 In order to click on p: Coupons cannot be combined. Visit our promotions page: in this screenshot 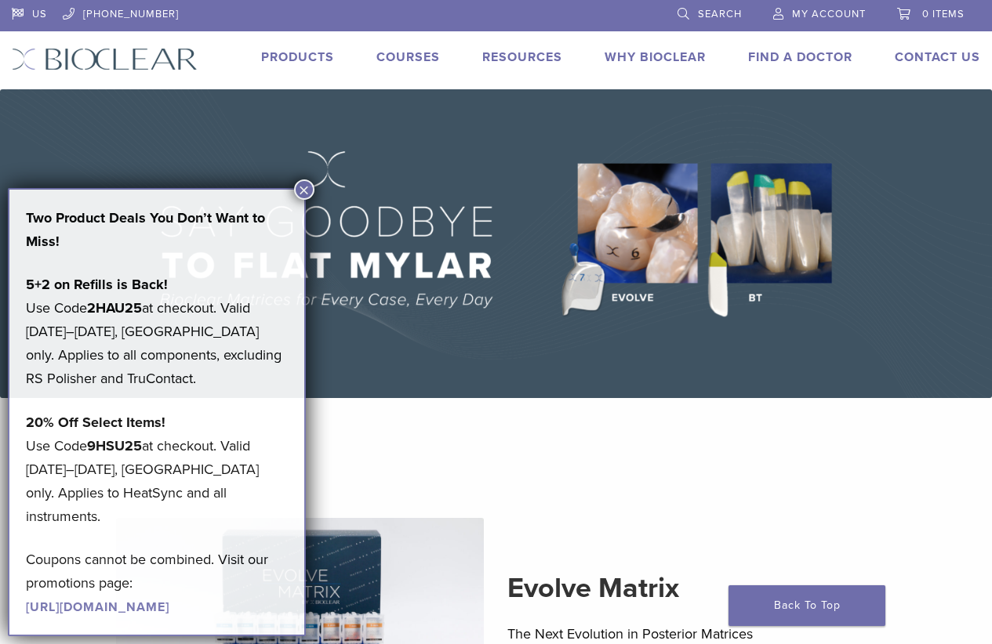, I will do `click(157, 583)`.